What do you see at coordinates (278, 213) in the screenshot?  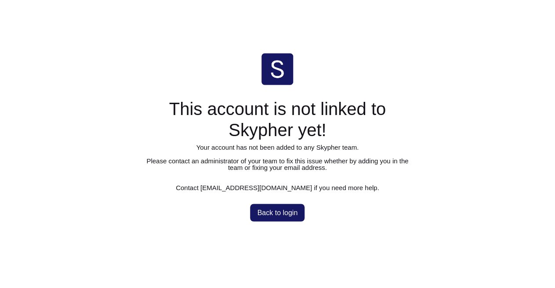 I see `span: Back to login` at bounding box center [278, 213].